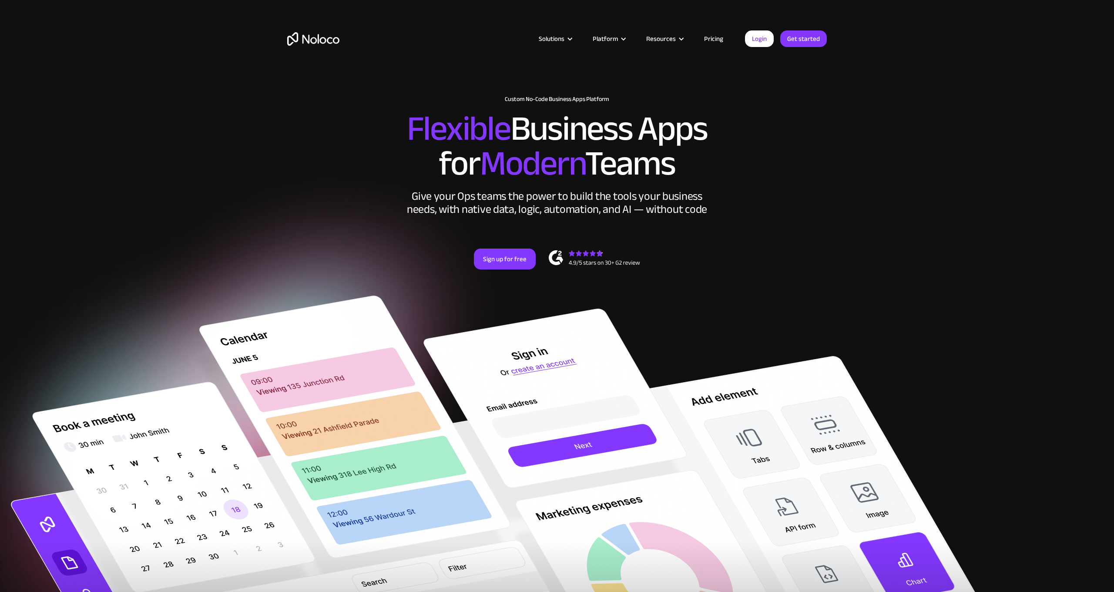  What do you see at coordinates (505, 259) in the screenshot?
I see `a: Sign up for free` at bounding box center [505, 259].